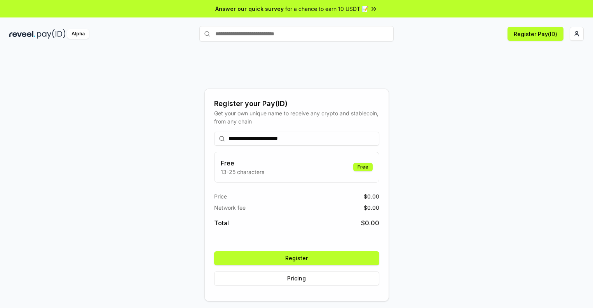 The height and width of the screenshot is (308, 593). Describe the element at coordinates (220, 196) in the screenshot. I see `span: Price` at that location.